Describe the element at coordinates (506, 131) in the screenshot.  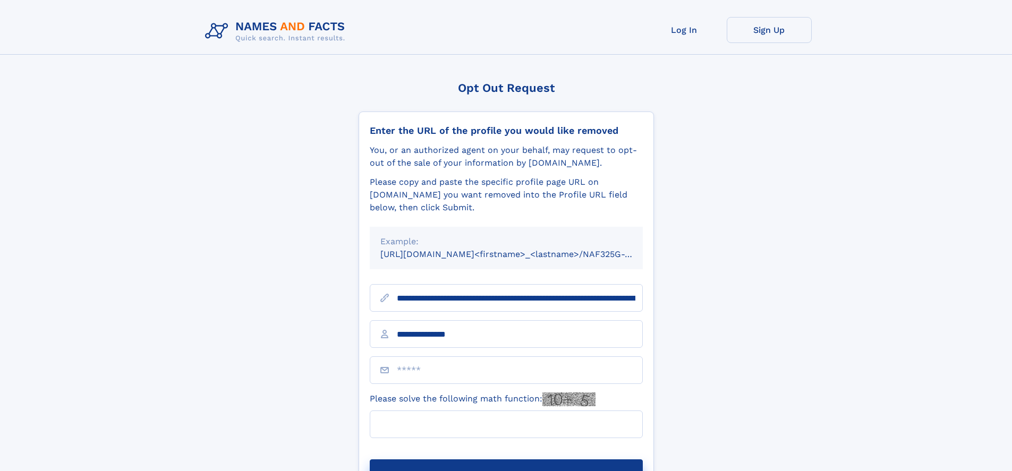
I see `div: Enter the URL of the profile you would like removed` at that location.